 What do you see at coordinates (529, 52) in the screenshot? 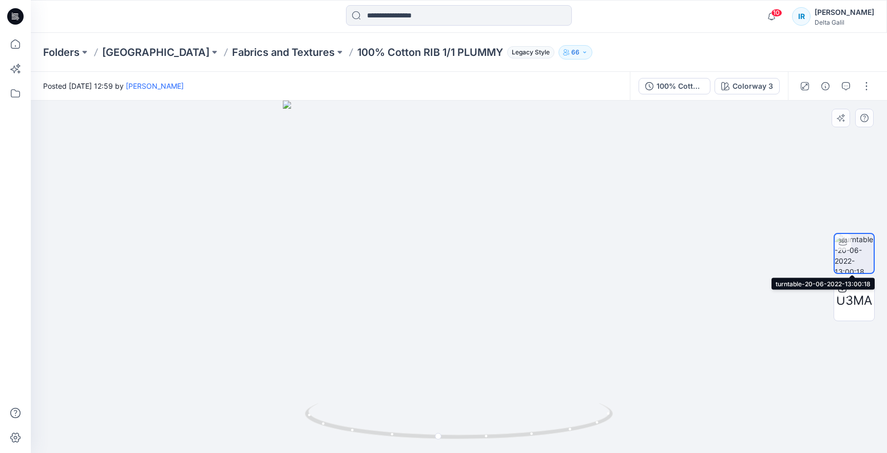
I see `button: Legacy Style` at bounding box center [529, 52].